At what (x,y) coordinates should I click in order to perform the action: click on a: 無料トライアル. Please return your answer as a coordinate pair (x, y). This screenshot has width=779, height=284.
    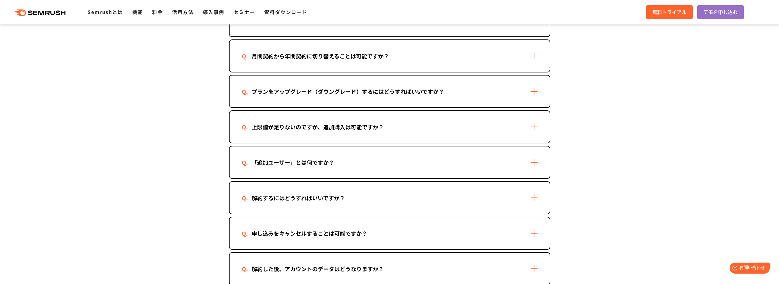
    Looking at the image, I should click on (669, 12).